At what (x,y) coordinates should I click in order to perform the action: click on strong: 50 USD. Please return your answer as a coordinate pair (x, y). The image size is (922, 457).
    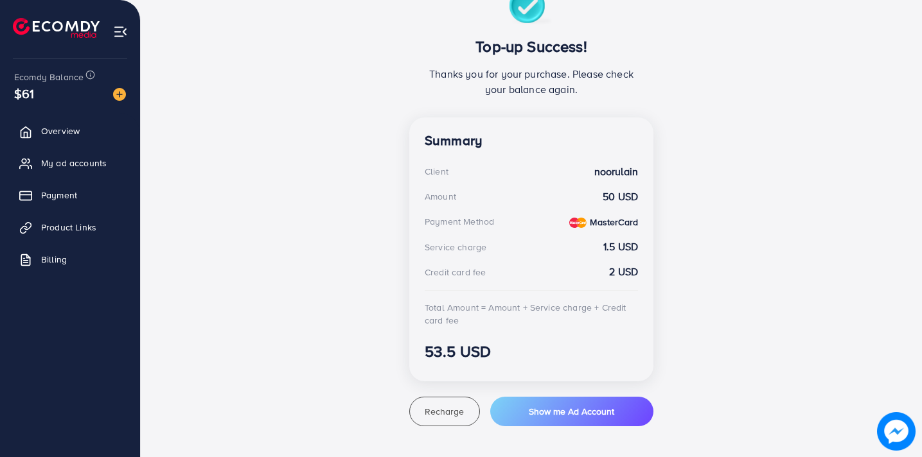
    Looking at the image, I should click on (620, 197).